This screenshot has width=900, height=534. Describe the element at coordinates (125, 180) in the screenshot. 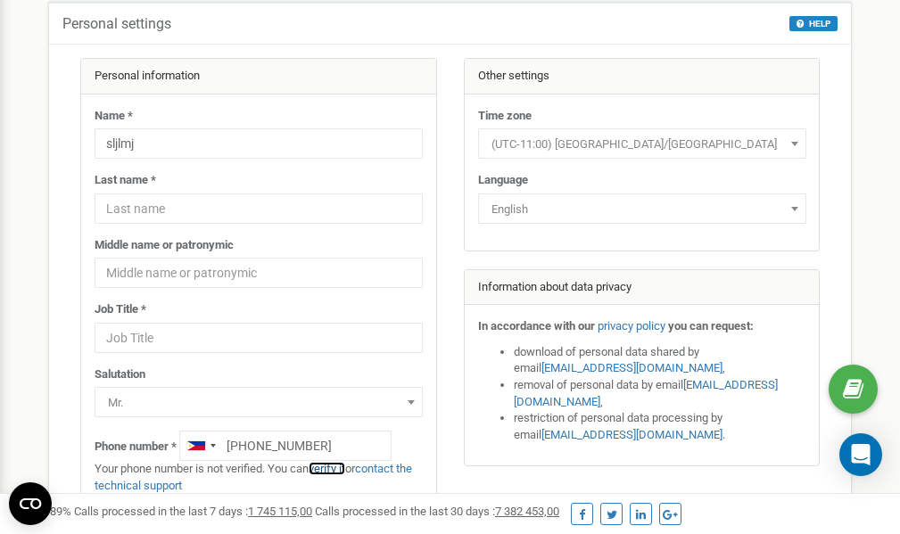

I see `label: Last name *` at that location.